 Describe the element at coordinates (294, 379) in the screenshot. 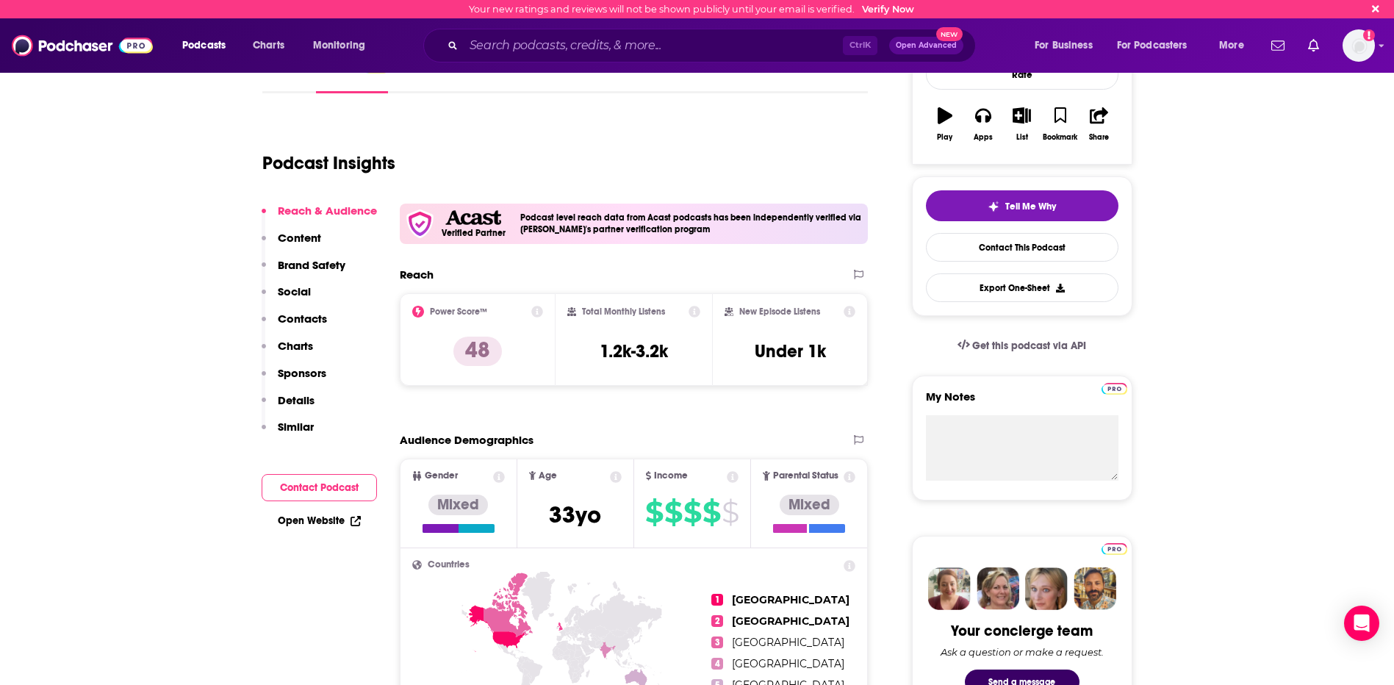

I see `button: Sponsors` at that location.